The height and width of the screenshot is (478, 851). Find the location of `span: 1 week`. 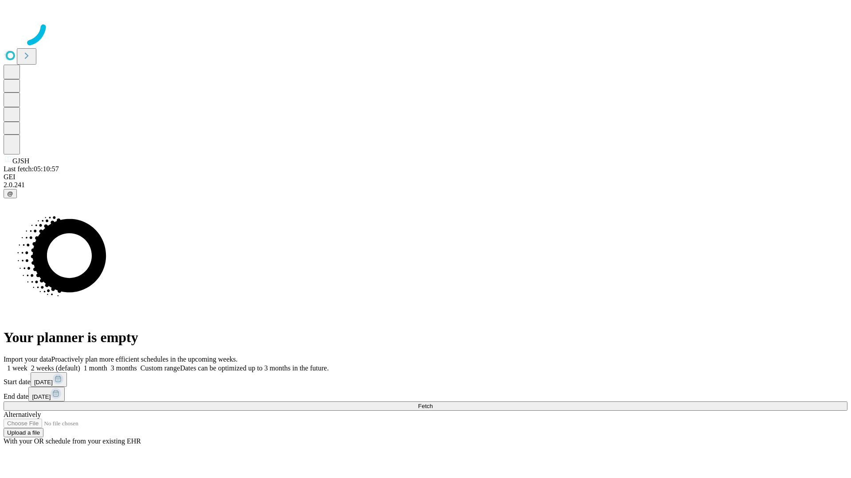

span: 1 week is located at coordinates (17, 368).